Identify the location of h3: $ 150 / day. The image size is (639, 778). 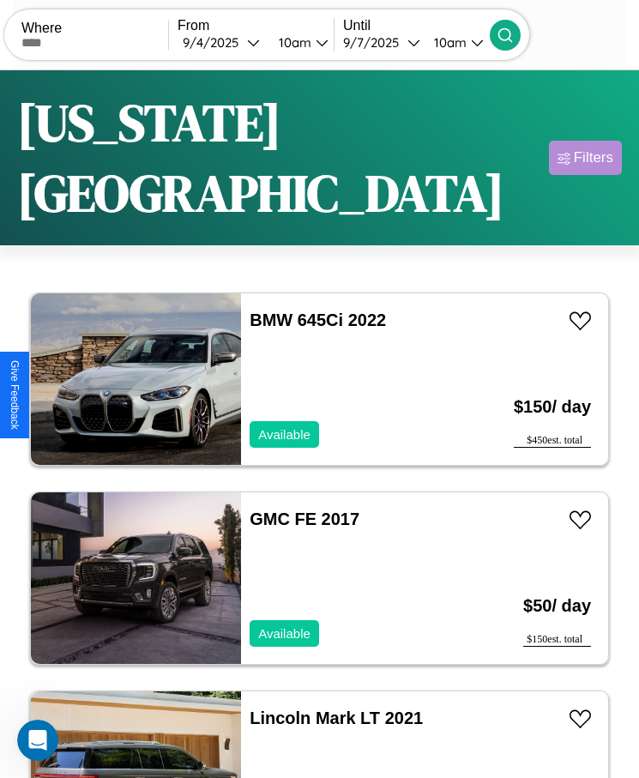
(553, 407).